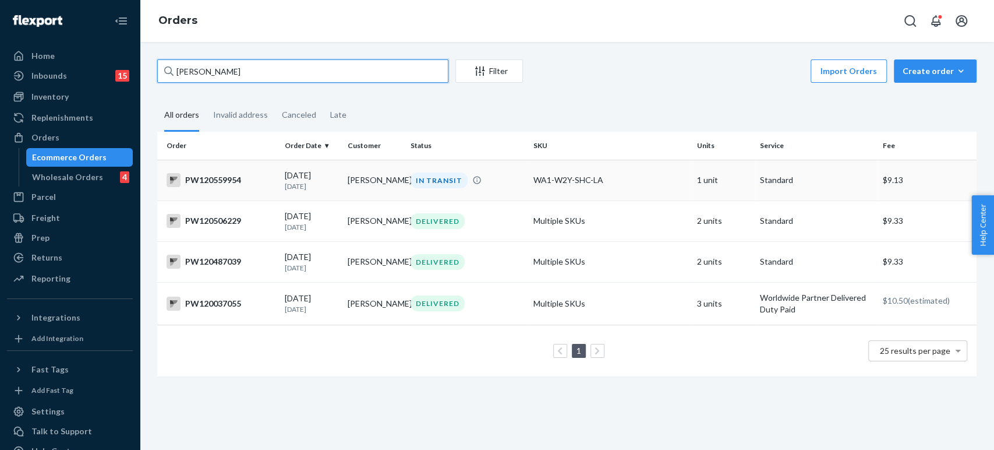 This screenshot has height=450, width=994. What do you see at coordinates (70, 338) in the screenshot?
I see `a: Add Integration` at bounding box center [70, 338].